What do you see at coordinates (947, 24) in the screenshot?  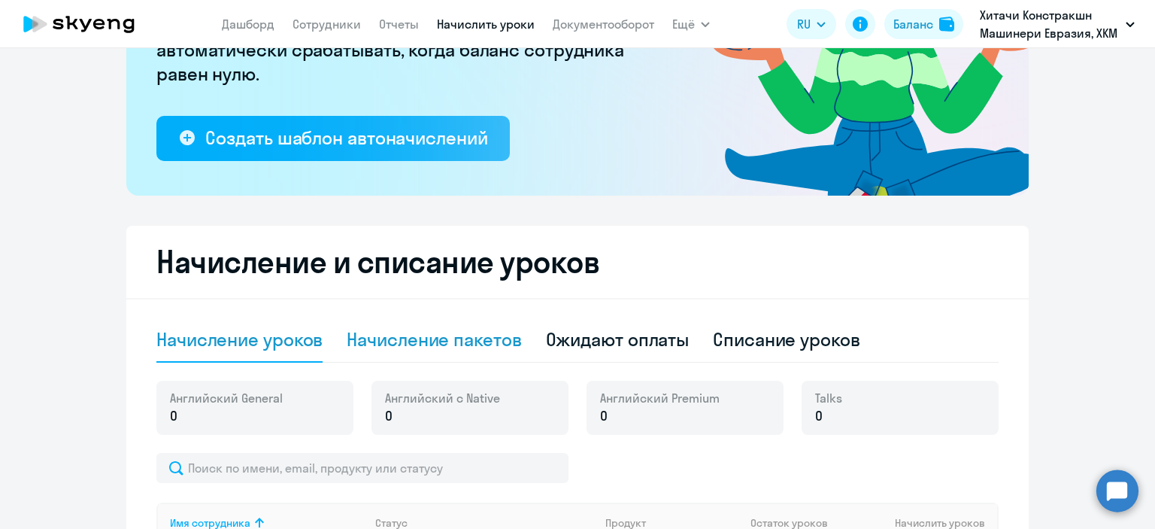 I see `img: balance` at bounding box center [947, 24].